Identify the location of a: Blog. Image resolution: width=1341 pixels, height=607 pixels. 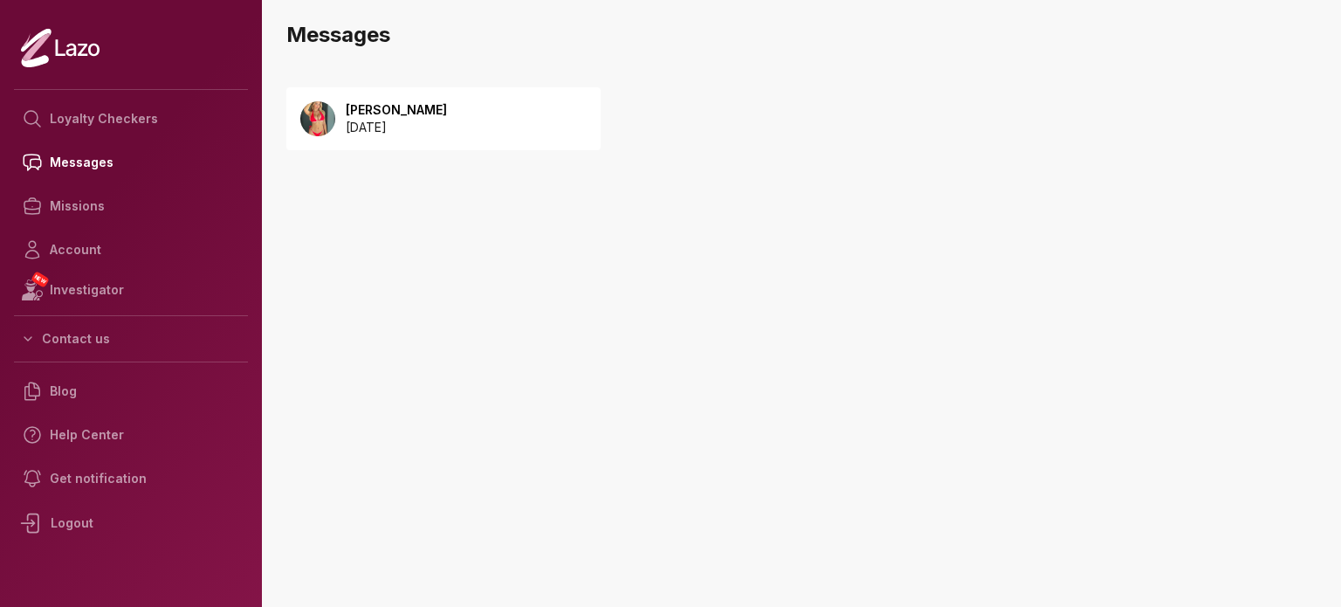
(131, 391).